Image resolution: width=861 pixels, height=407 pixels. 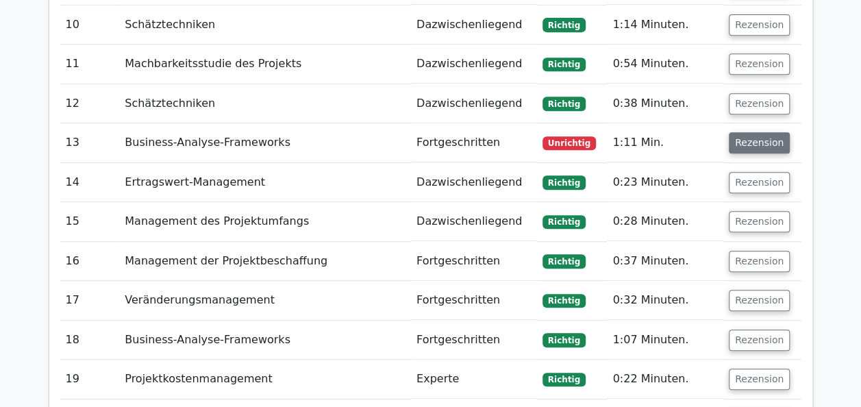 What do you see at coordinates (90, 300) in the screenshot?
I see `td: 17` at bounding box center [90, 300].